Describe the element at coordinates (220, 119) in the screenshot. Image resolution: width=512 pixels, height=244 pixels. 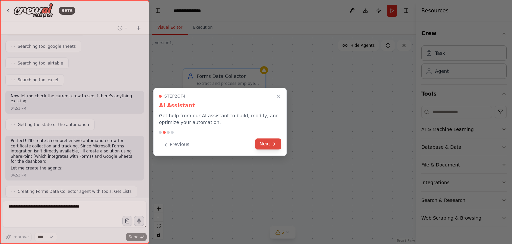
I see `p: Get help from our AI assistant to build, modify, and optimize your automation.` at that location.